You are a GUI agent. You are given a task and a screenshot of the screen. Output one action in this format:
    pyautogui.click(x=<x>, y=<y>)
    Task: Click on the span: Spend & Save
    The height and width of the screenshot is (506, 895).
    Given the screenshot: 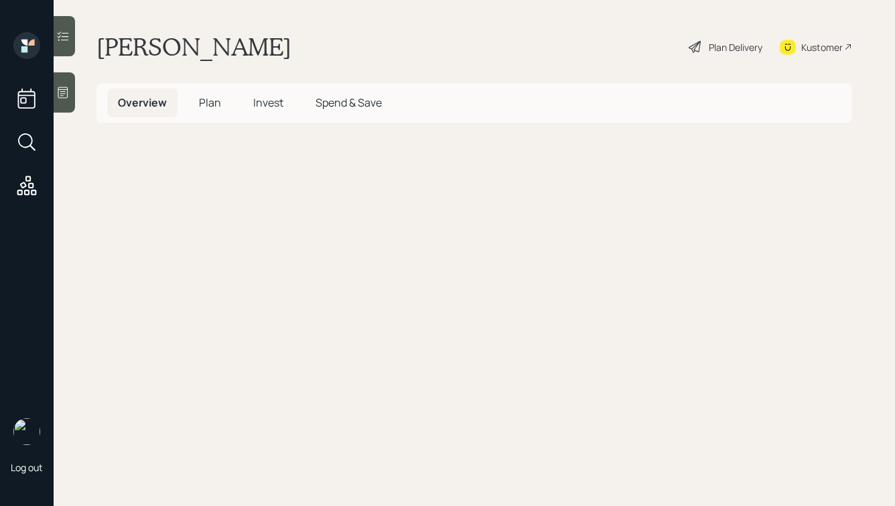 What is the action you would take?
    pyautogui.click(x=348, y=102)
    